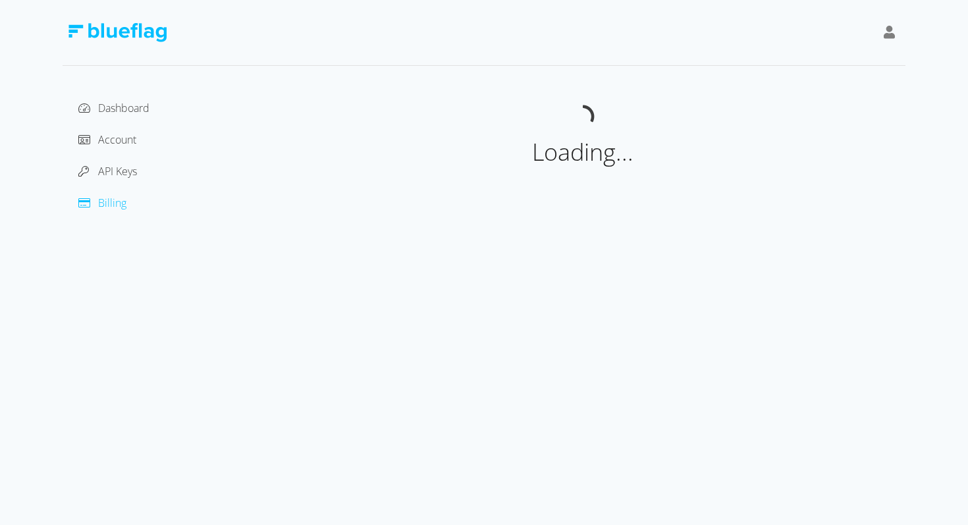 This screenshot has height=525, width=968. I want to click on span: API Keys, so click(117, 171).